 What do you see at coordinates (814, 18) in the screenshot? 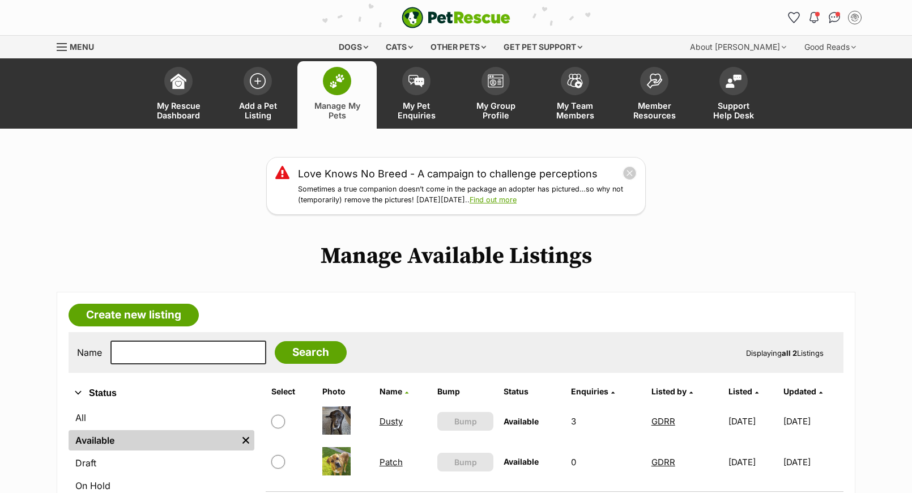
I see `img: notifications-46538b983faf8c2785f20acdc204bb7945ddae34d4c08c2a6579f10ce5e182be.svg` at bounding box center [814, 18].